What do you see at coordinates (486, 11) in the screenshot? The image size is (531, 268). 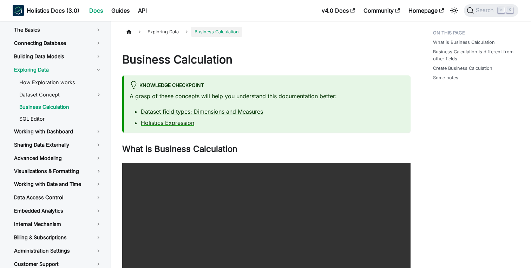 I see `span: Search` at bounding box center [486, 11].